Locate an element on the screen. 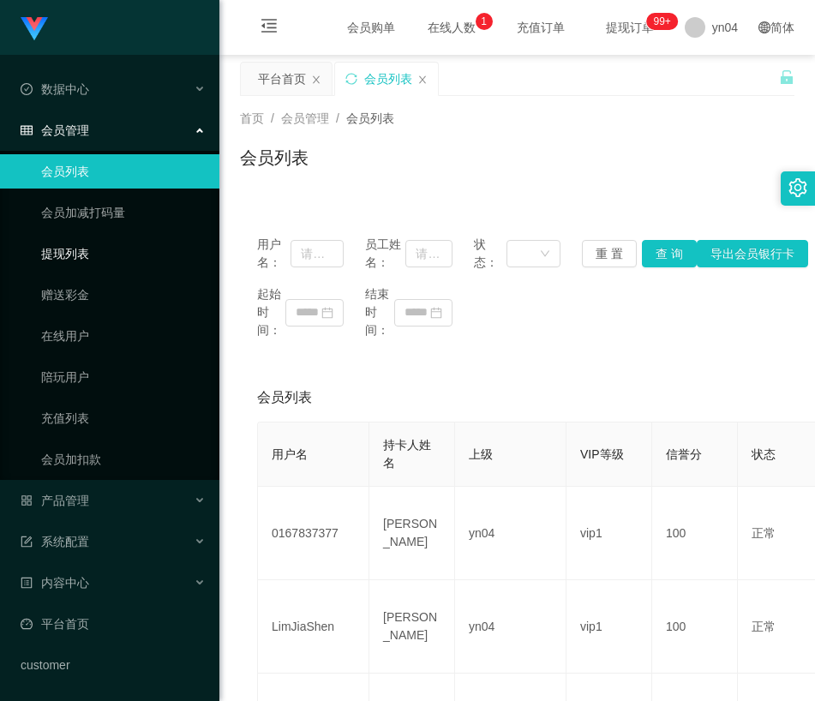  div: 平台首页 is located at coordinates (282, 79).